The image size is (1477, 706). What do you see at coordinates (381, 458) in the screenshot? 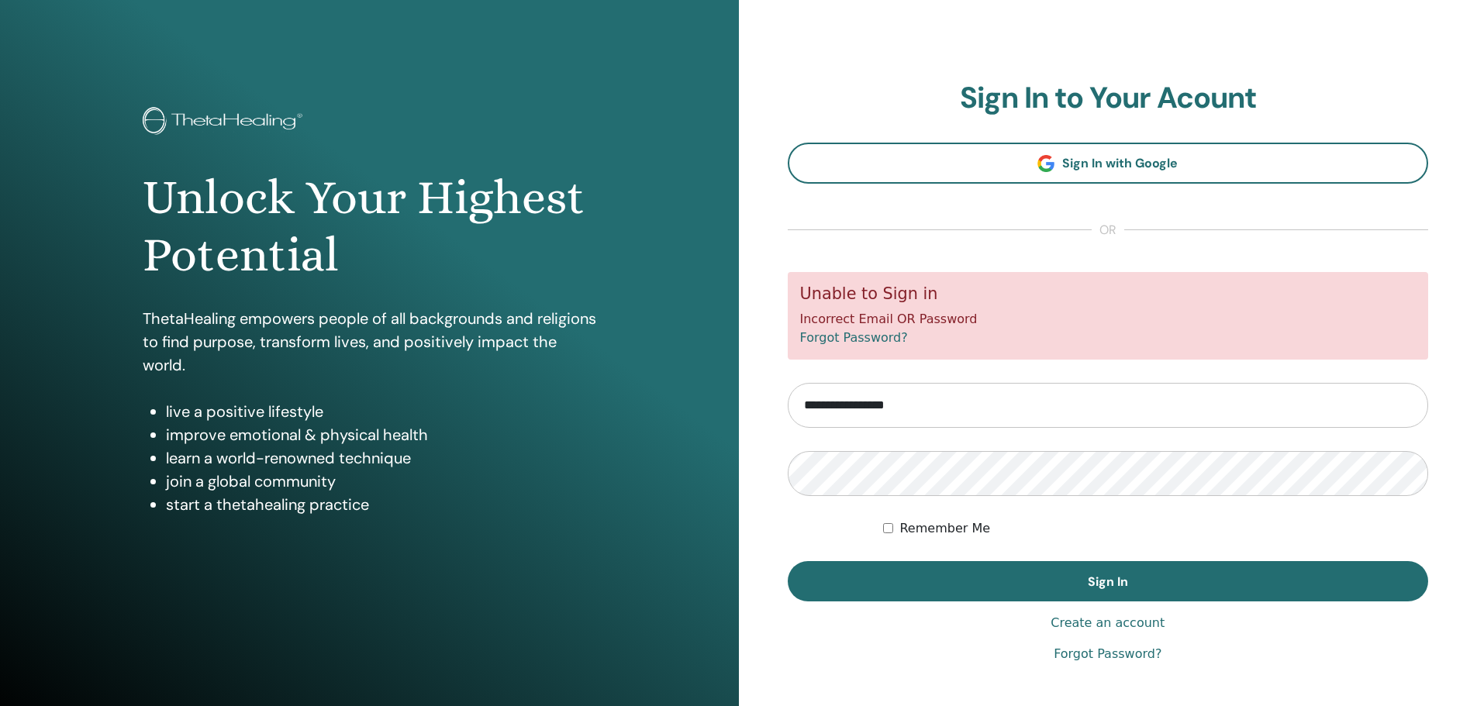
I see `li: learn a world-renowned technique` at bounding box center [381, 458].